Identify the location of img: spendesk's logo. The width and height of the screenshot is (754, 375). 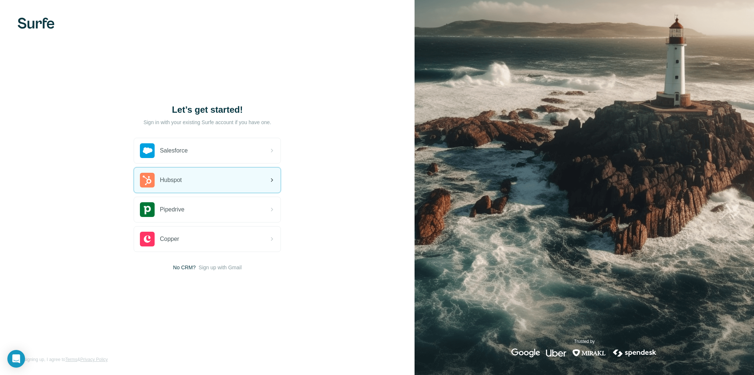
(634, 352).